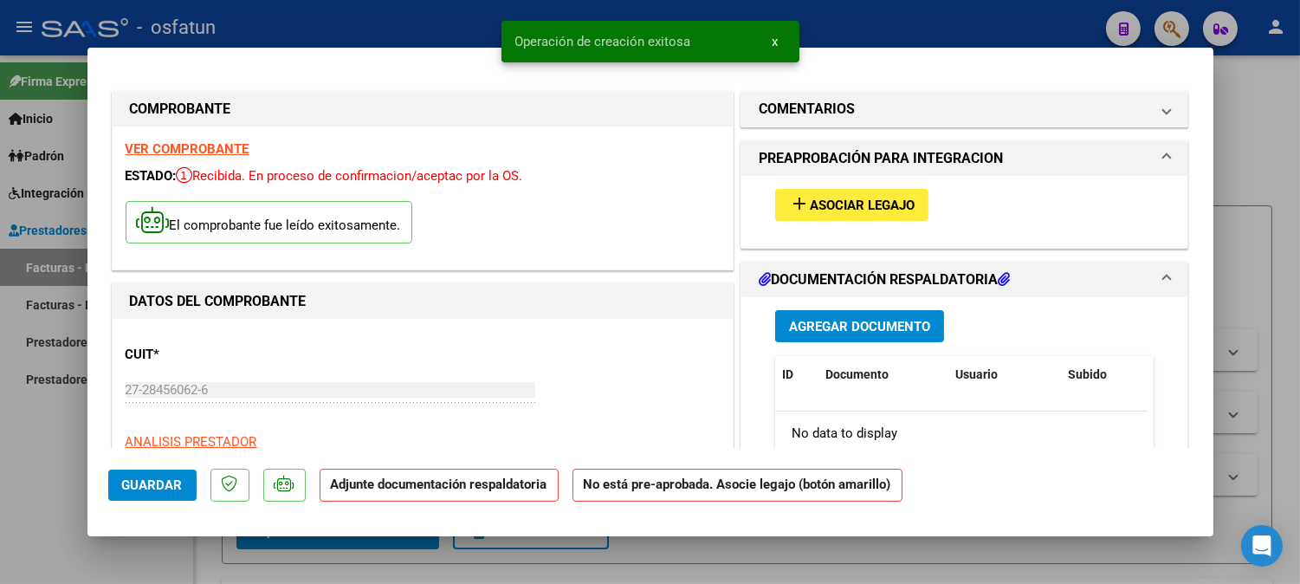 This screenshot has height=584, width=1300. What do you see at coordinates (439, 484) in the screenshot?
I see `strong: Adjunte documentación respaldatoria` at bounding box center [439, 484].